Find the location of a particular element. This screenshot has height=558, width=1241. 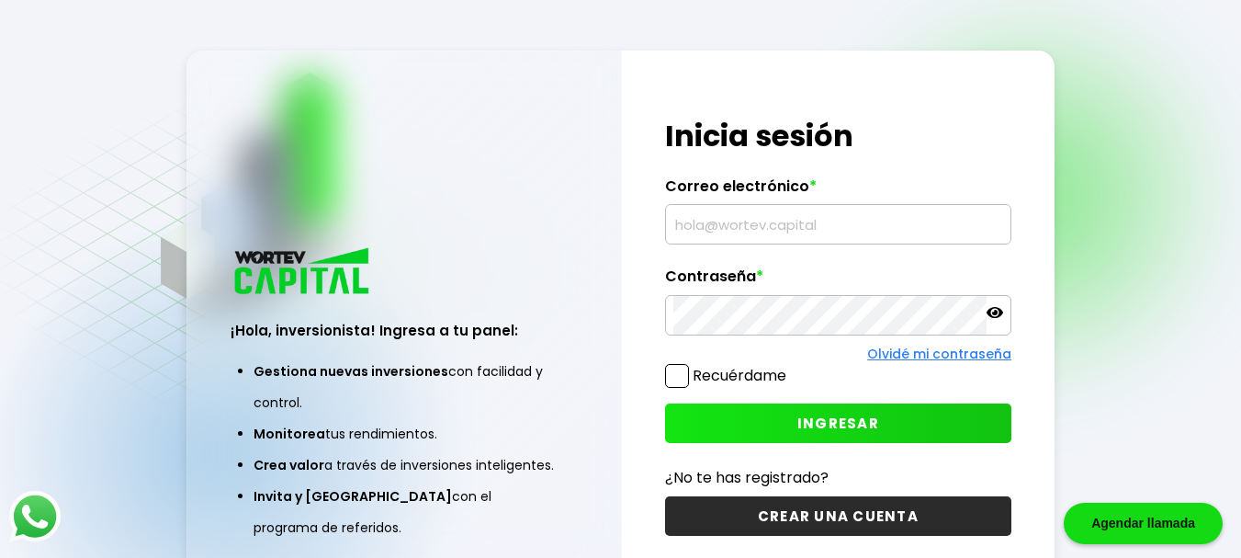

label: Correo electrónico is located at coordinates (838, 191).